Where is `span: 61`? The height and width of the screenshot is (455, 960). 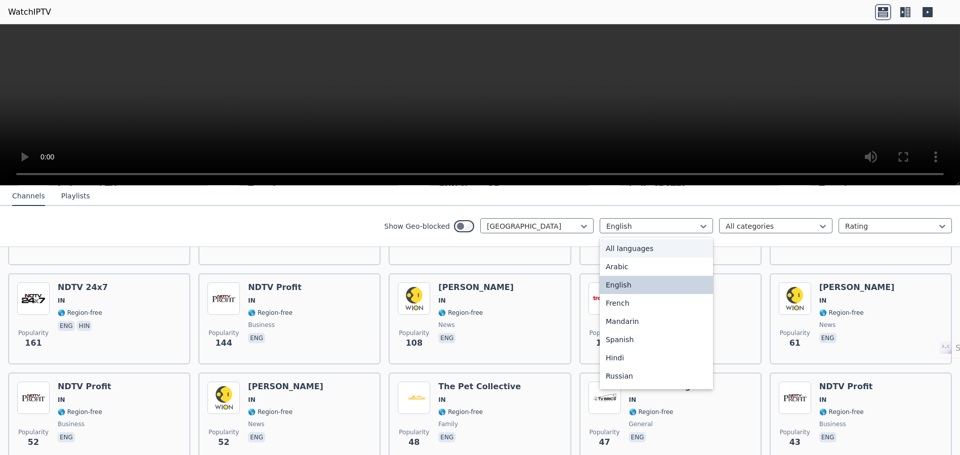 span: 61 is located at coordinates (795, 343).